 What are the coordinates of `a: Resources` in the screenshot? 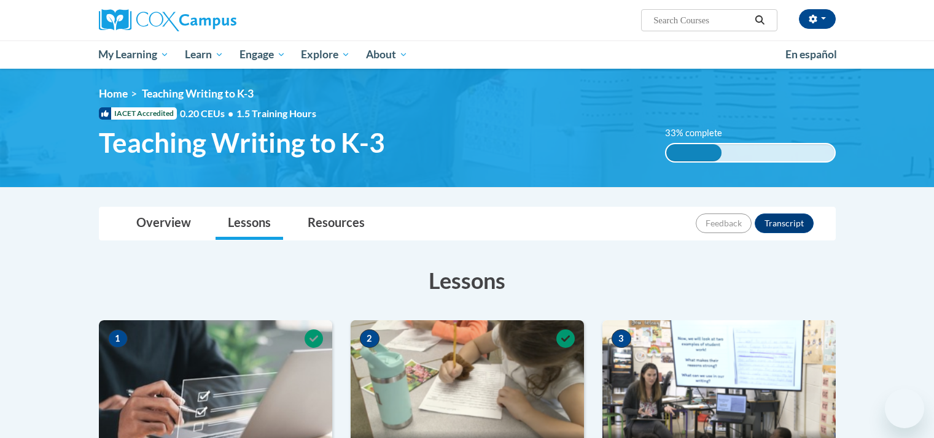 It's located at (336, 223).